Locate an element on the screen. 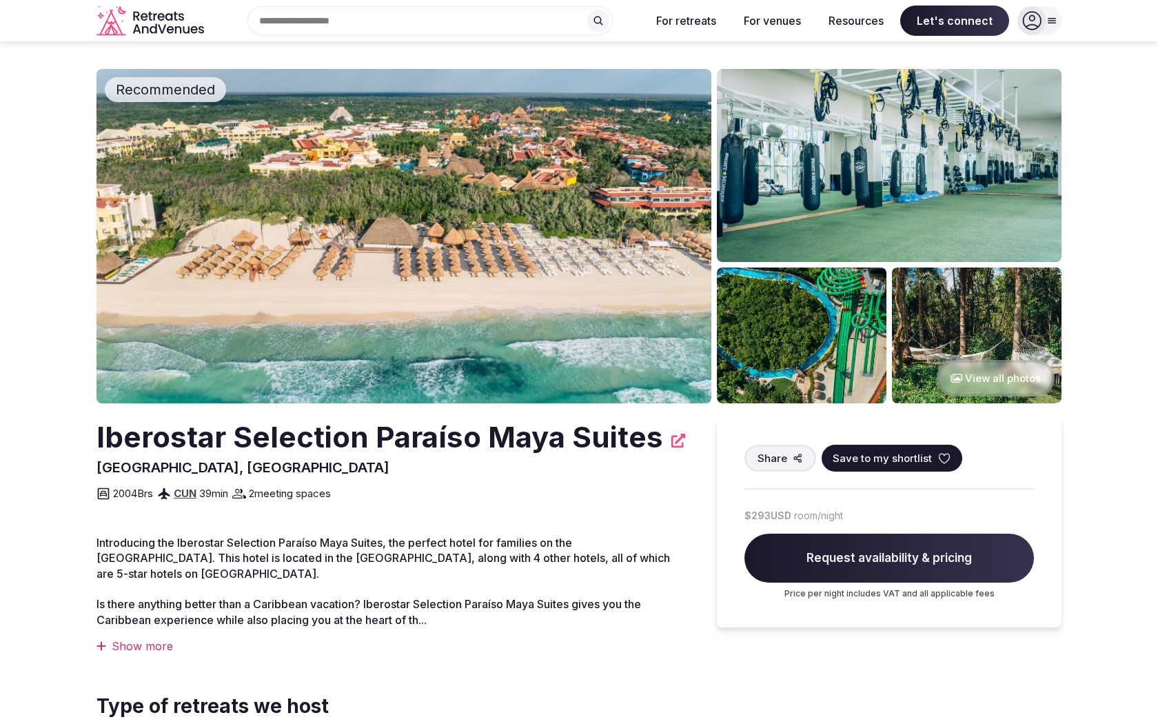  p: Price per night includes VAT and all applicable fees is located at coordinates (889, 594).